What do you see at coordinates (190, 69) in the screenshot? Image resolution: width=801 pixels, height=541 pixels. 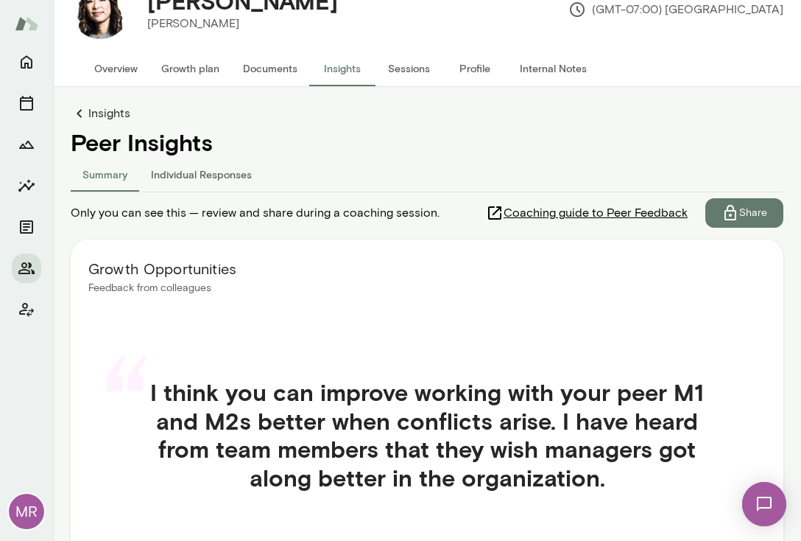 I see `button: Growth plan` at bounding box center [190, 69].